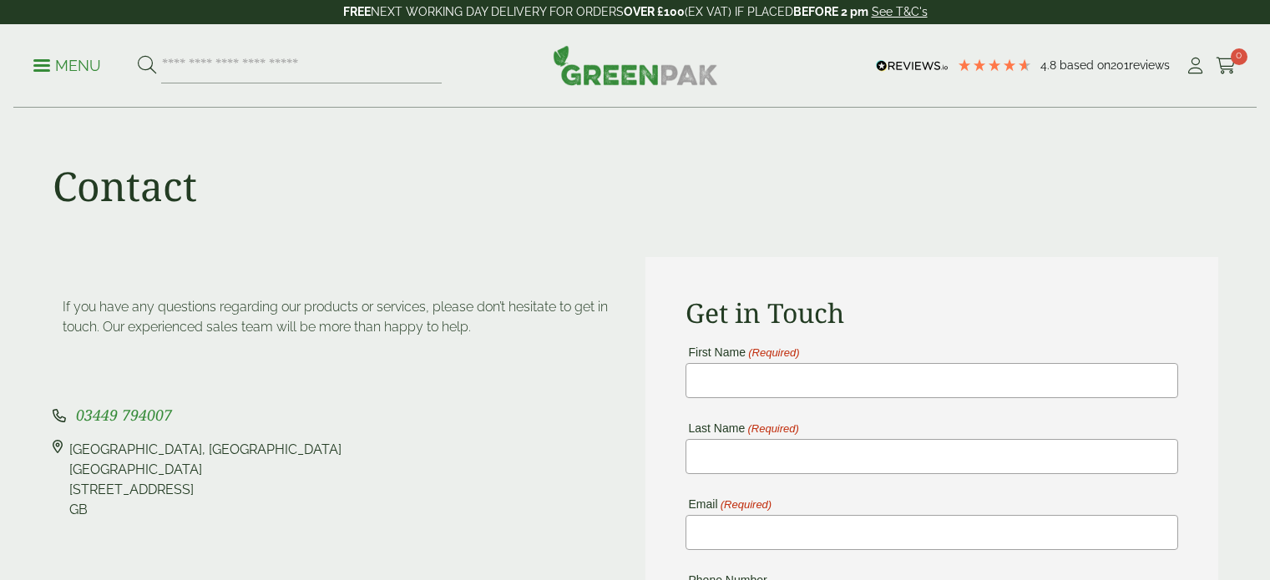  What do you see at coordinates (1239, 57) in the screenshot?
I see `span: 0` at bounding box center [1239, 57].